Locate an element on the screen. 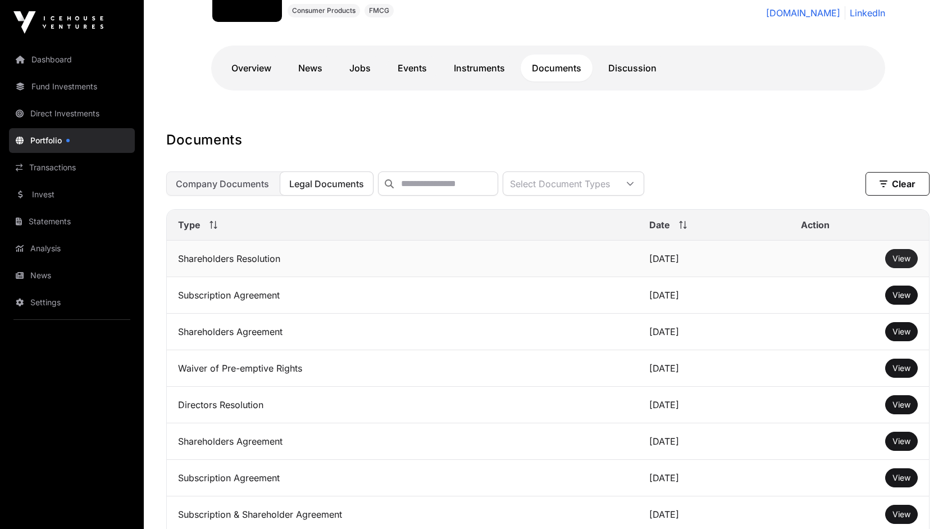  a: Direct Investments is located at coordinates (72, 113).